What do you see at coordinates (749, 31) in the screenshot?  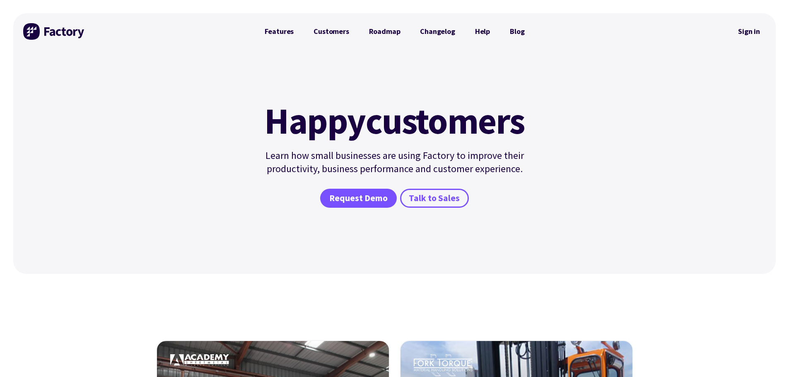 I see `nav: Secondary Navigation` at bounding box center [749, 31].